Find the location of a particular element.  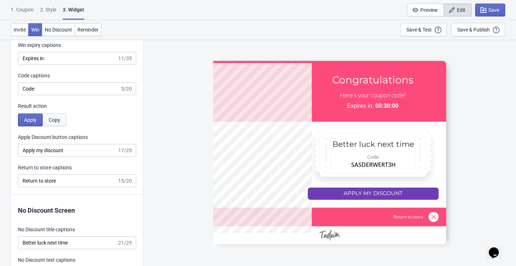

label: No Discount text captions is located at coordinates (47, 260).